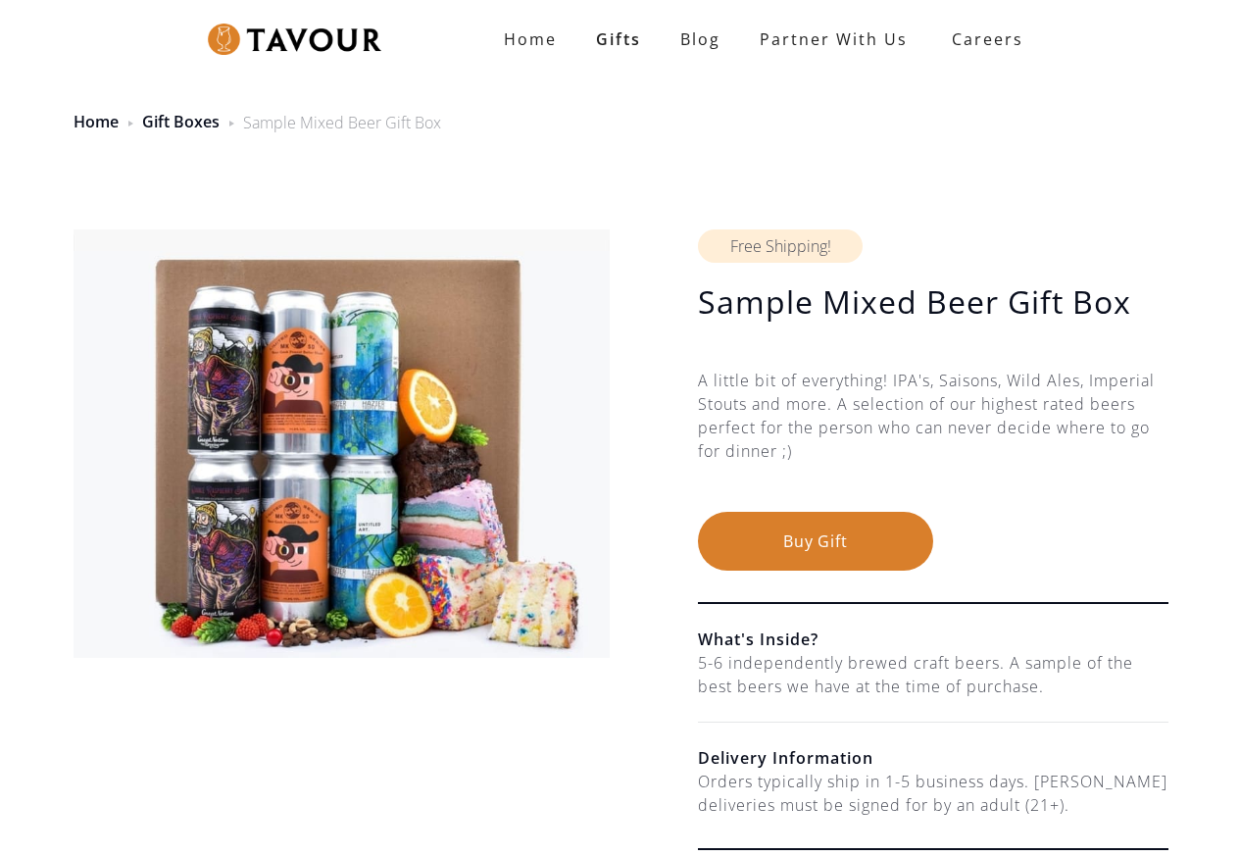 The image size is (1240, 856). Describe the element at coordinates (833, 39) in the screenshot. I see `a: partner with us` at that location.